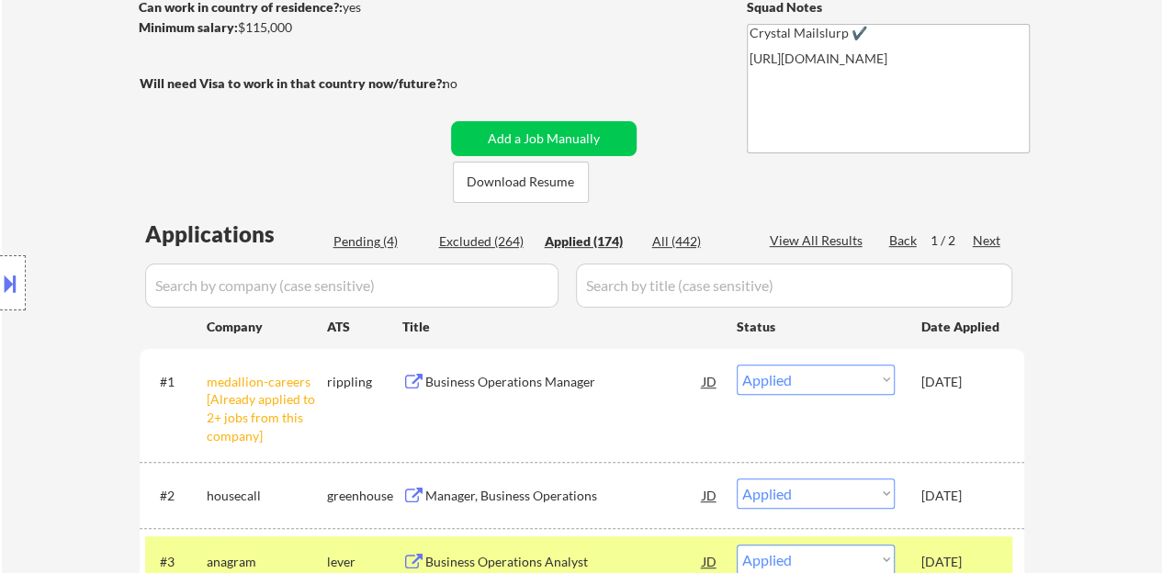  I want to click on input: Search by title (case sensitive), so click(794, 286).